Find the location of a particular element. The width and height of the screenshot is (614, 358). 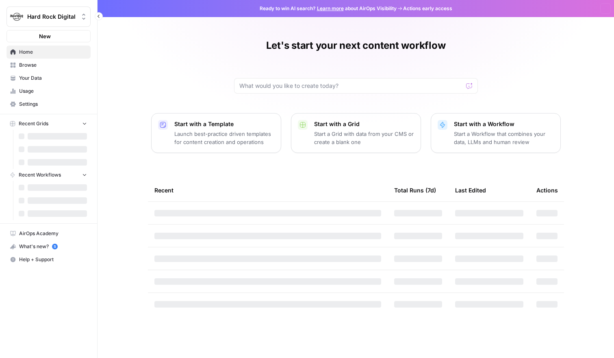

p: Launch best-practice driven templates for content creation and operations is located at coordinates (224, 138).